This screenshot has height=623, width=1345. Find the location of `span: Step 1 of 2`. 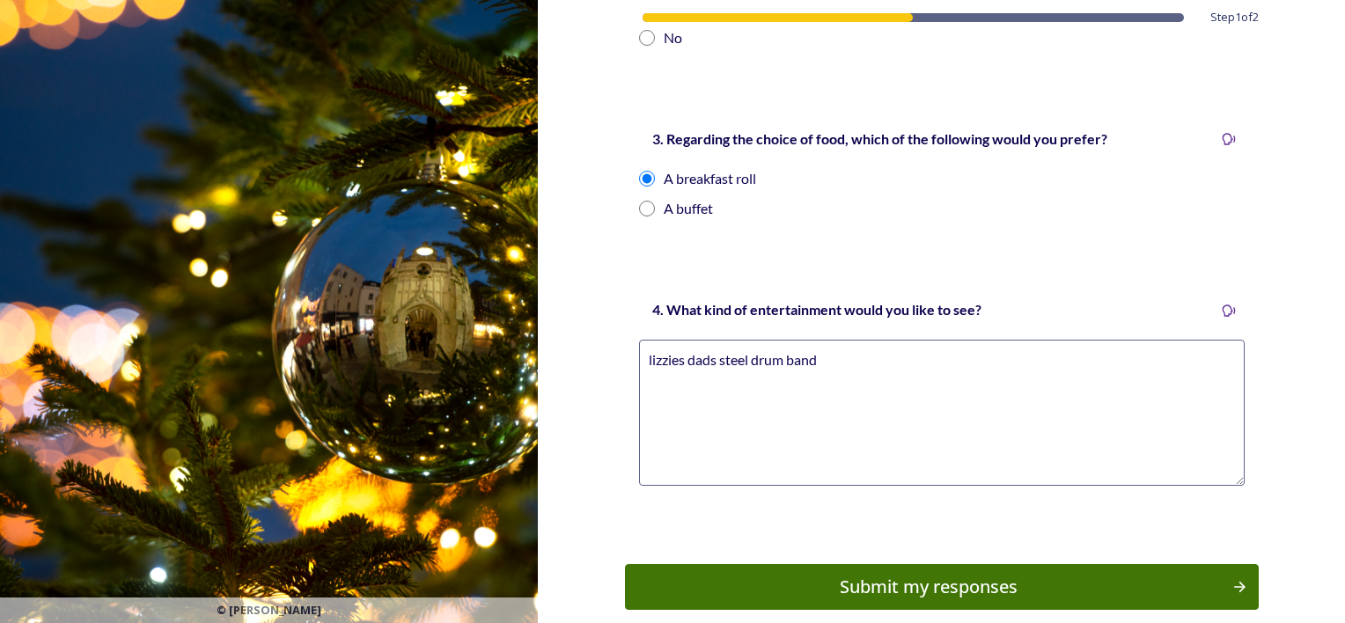

span: Step 1 of 2 is located at coordinates (1234, 17).